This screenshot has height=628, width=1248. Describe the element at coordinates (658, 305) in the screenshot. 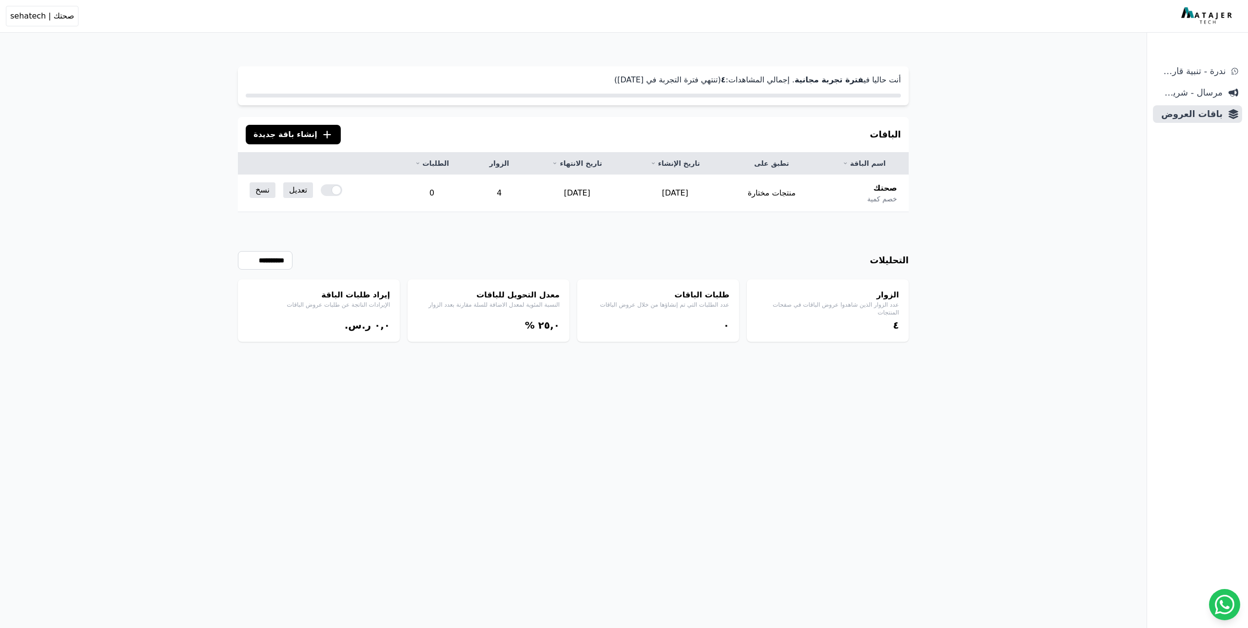

I see `p: عدد الطلبات التي تم إنشاؤها من خلال عروض الباقات` at that location.